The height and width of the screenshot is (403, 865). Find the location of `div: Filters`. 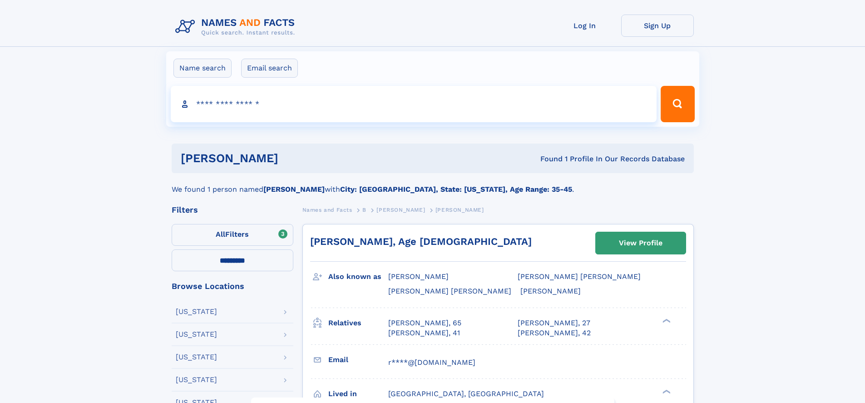

div: Filters is located at coordinates (233, 210).